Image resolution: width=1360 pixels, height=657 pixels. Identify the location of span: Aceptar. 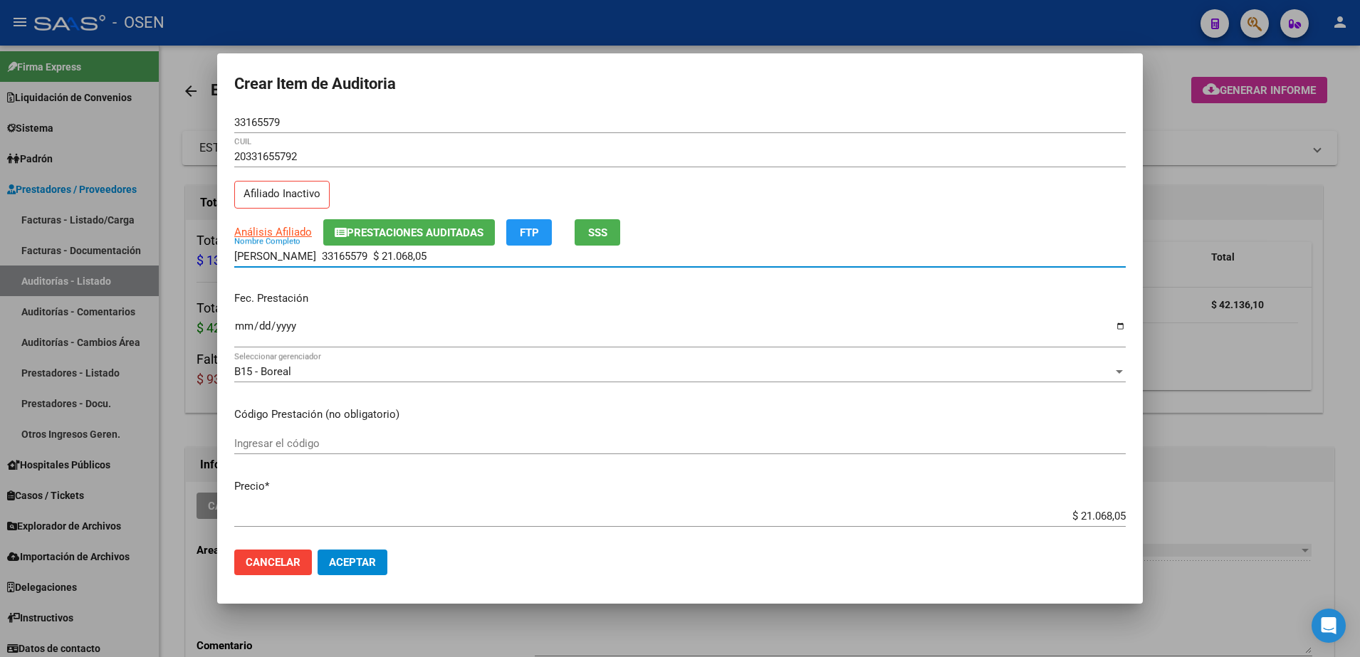
(353, 563).